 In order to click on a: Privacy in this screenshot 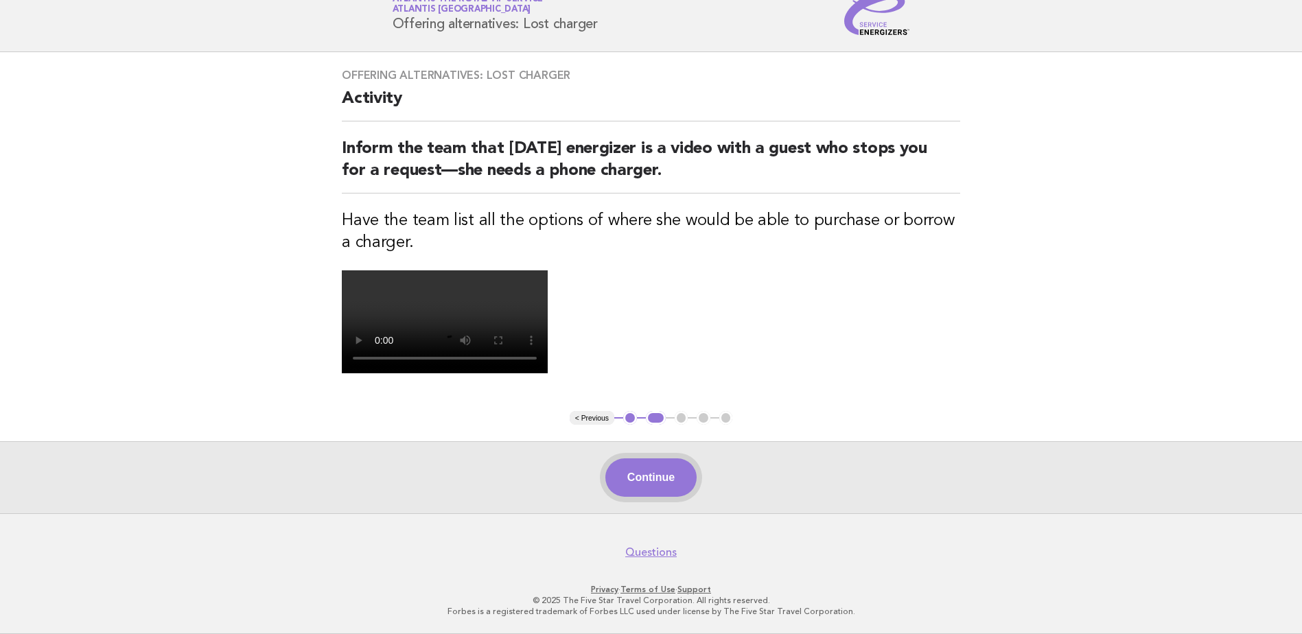, I will do `click(605, 590)`.